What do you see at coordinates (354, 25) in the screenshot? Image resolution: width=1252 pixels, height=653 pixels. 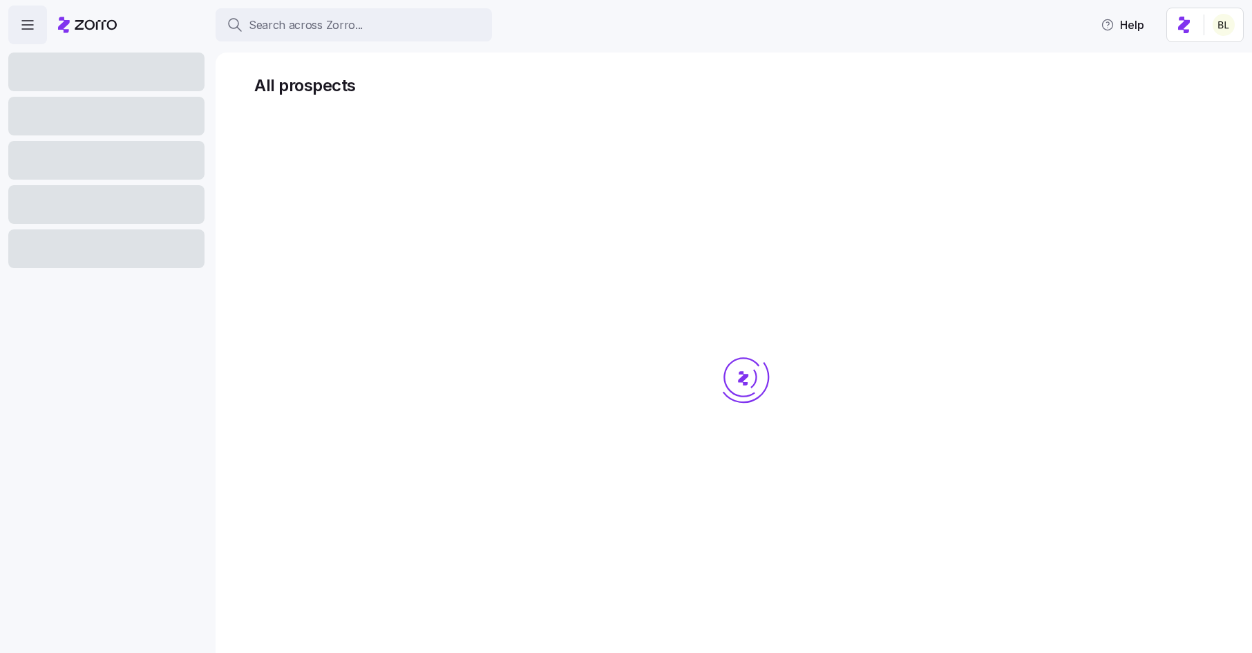 I see `button: Search across Zorro...` at bounding box center [354, 25].